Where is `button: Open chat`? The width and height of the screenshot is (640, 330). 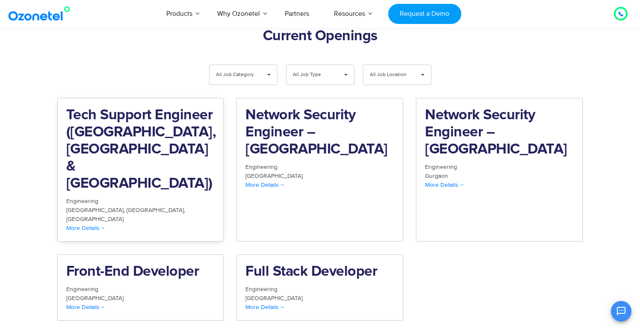
button: Open chat is located at coordinates (621, 311).